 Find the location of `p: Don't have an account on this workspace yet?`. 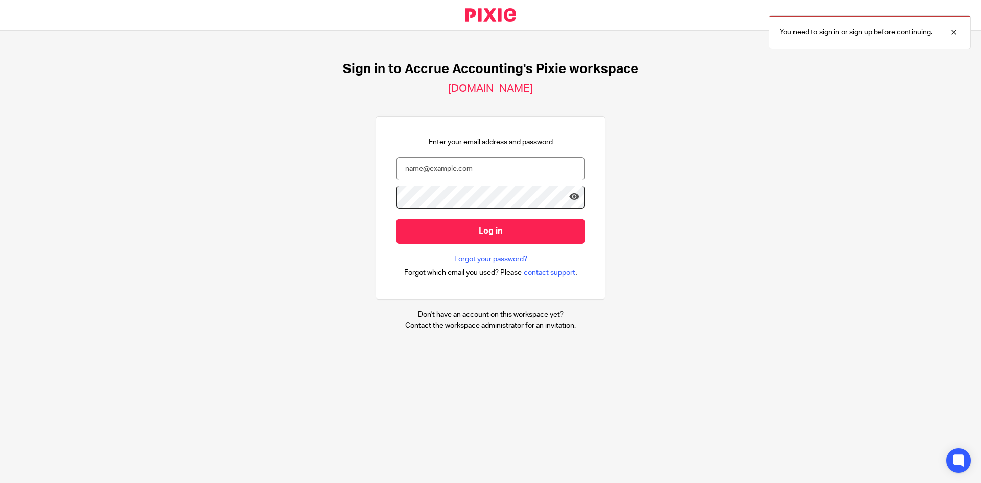

p: Don't have an account on this workspace yet? is located at coordinates (490, 315).